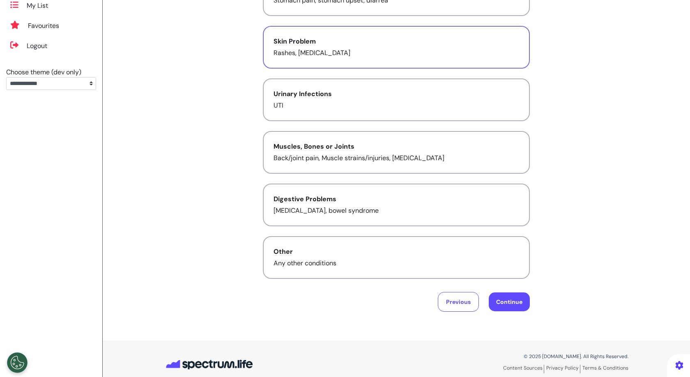 This screenshot has width=690, height=377. Describe the element at coordinates (209, 364) in the screenshot. I see `img: Spectrum.Life logo` at that location.